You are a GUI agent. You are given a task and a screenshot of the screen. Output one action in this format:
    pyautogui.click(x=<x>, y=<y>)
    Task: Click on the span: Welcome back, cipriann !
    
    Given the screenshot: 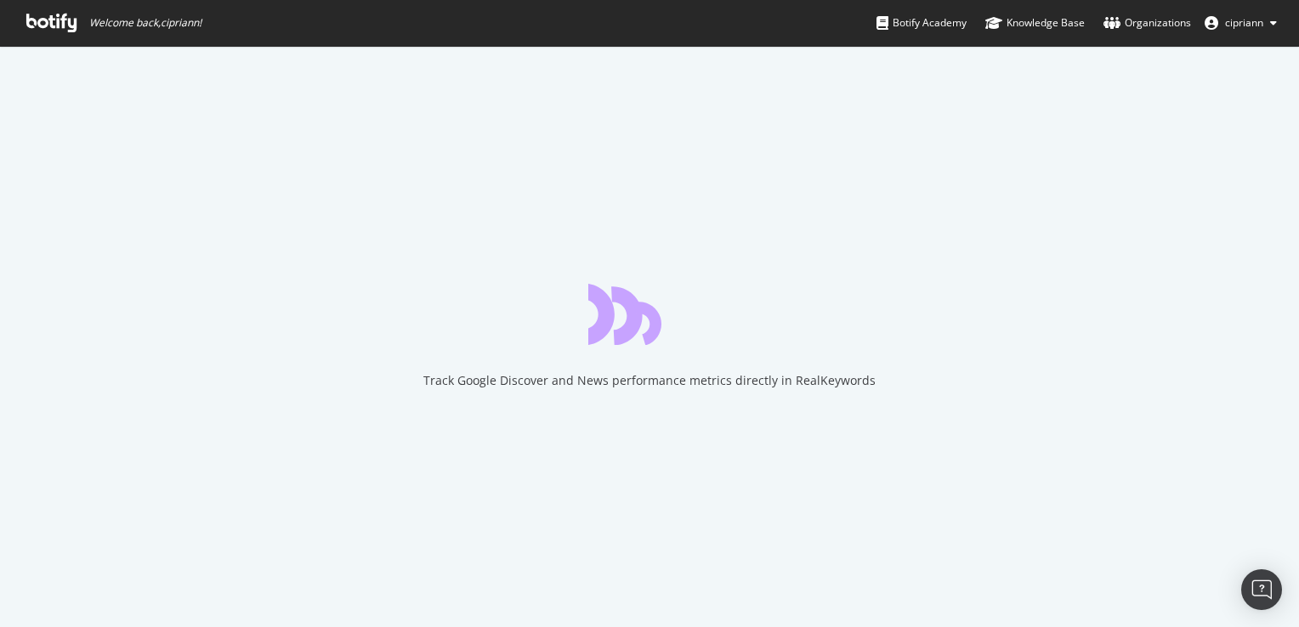 What is the action you would take?
    pyautogui.click(x=145, y=23)
    